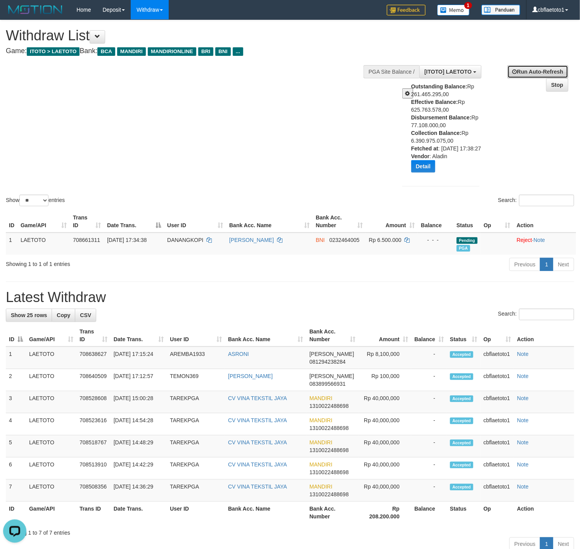 Image resolution: width=580 pixels, height=549 pixels. Describe the element at coordinates (435, 102) in the screenshot. I see `b: Effective Balance:` at that location.